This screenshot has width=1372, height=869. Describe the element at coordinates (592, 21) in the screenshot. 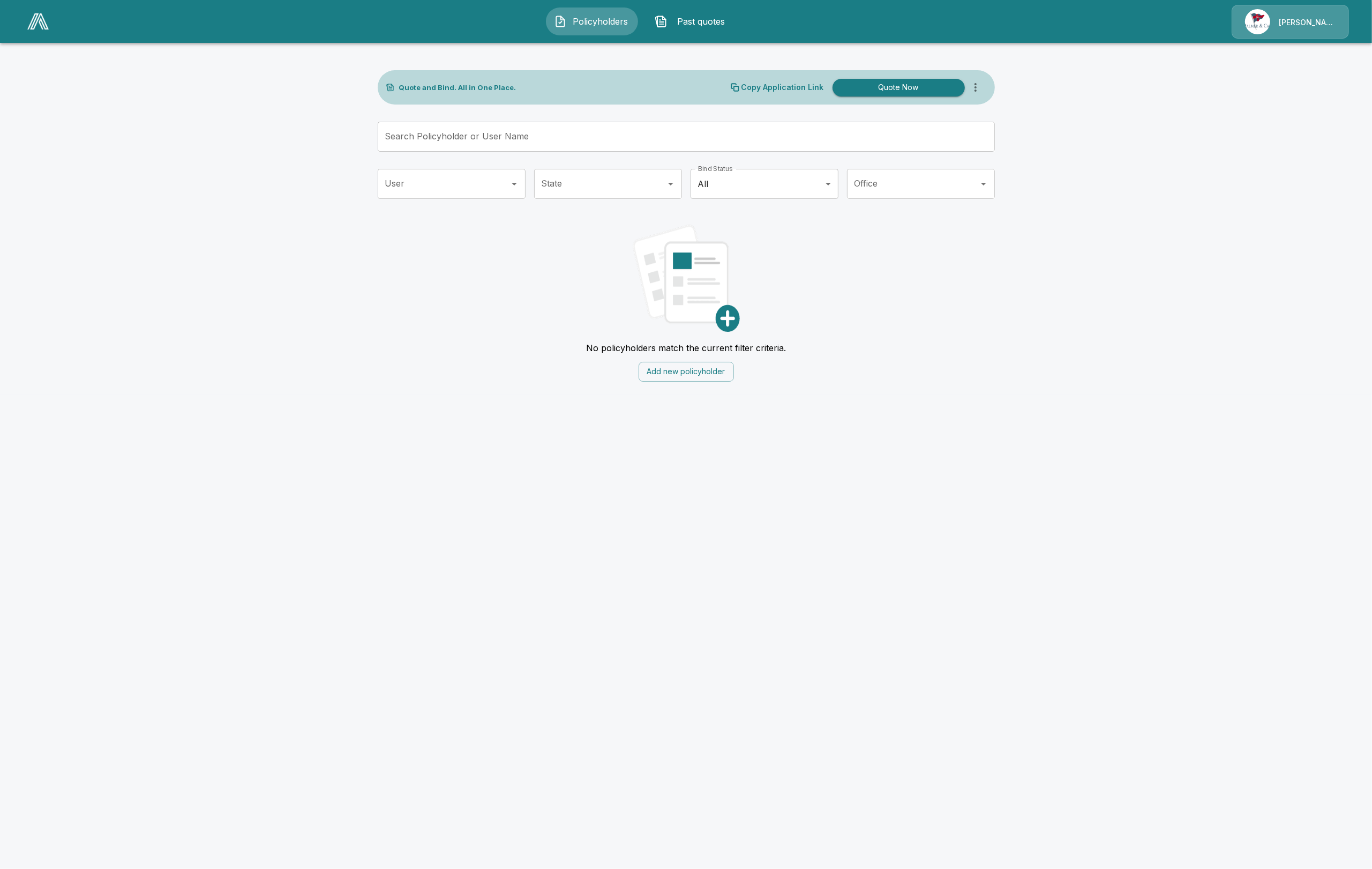

I see `button: Policyholders IconPolicyholders` at that location.